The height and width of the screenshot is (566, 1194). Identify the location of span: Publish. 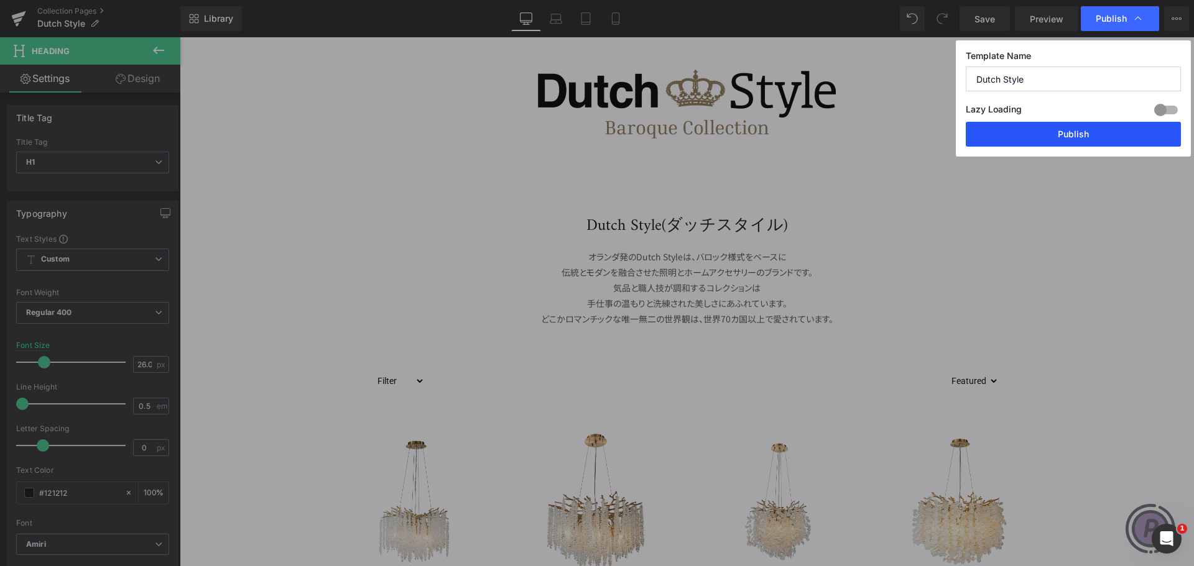
(1111, 19).